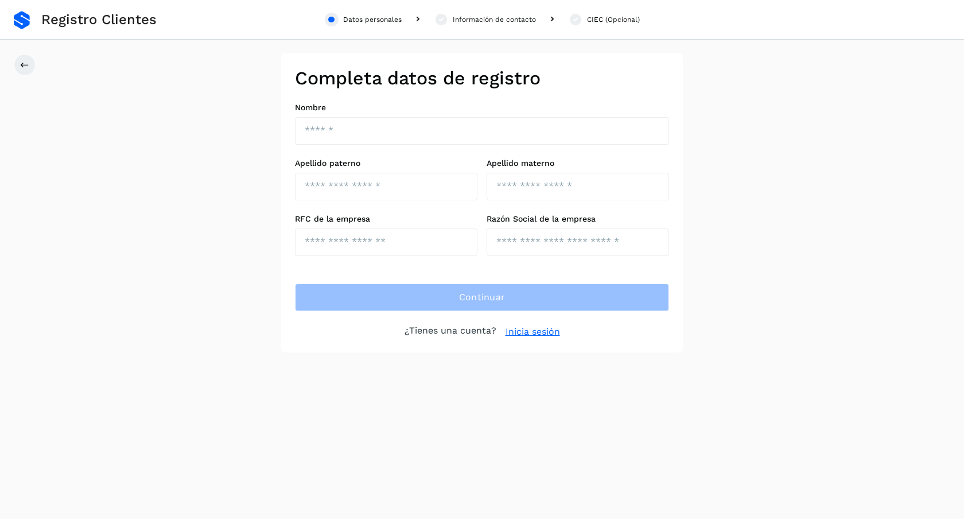 Image resolution: width=964 pixels, height=519 pixels. I want to click on label: Apellido materno, so click(578, 163).